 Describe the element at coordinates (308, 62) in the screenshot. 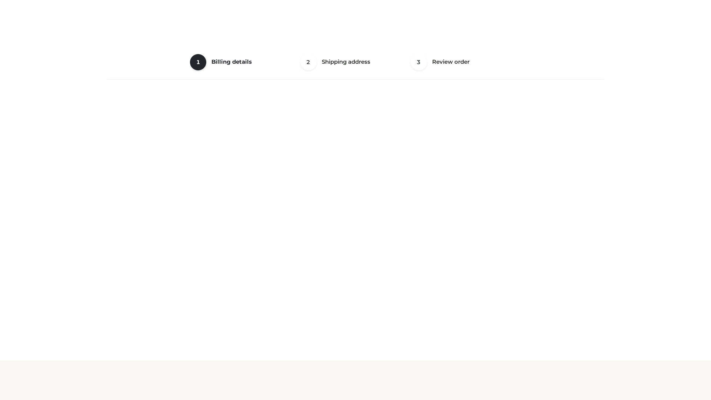

I see `span: 2` at that location.